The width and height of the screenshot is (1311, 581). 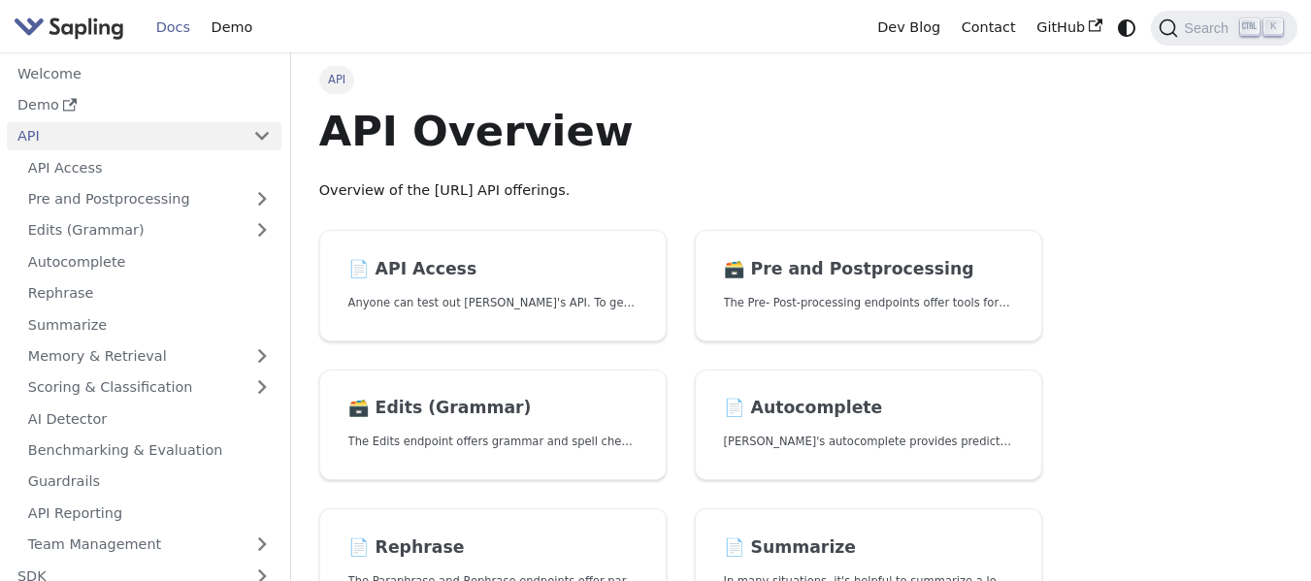 What do you see at coordinates (149, 513) in the screenshot?
I see `a: API Reporting` at bounding box center [149, 513].